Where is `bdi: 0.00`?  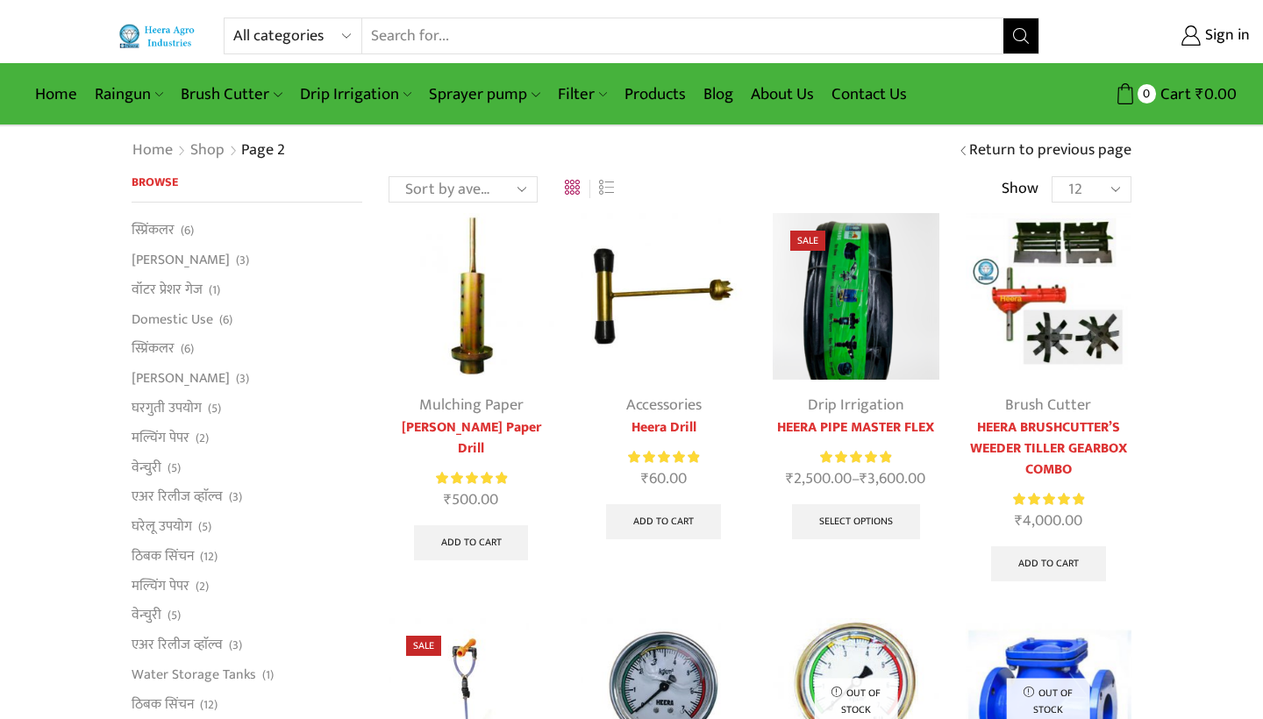
bdi: 0.00 is located at coordinates (1216, 94).